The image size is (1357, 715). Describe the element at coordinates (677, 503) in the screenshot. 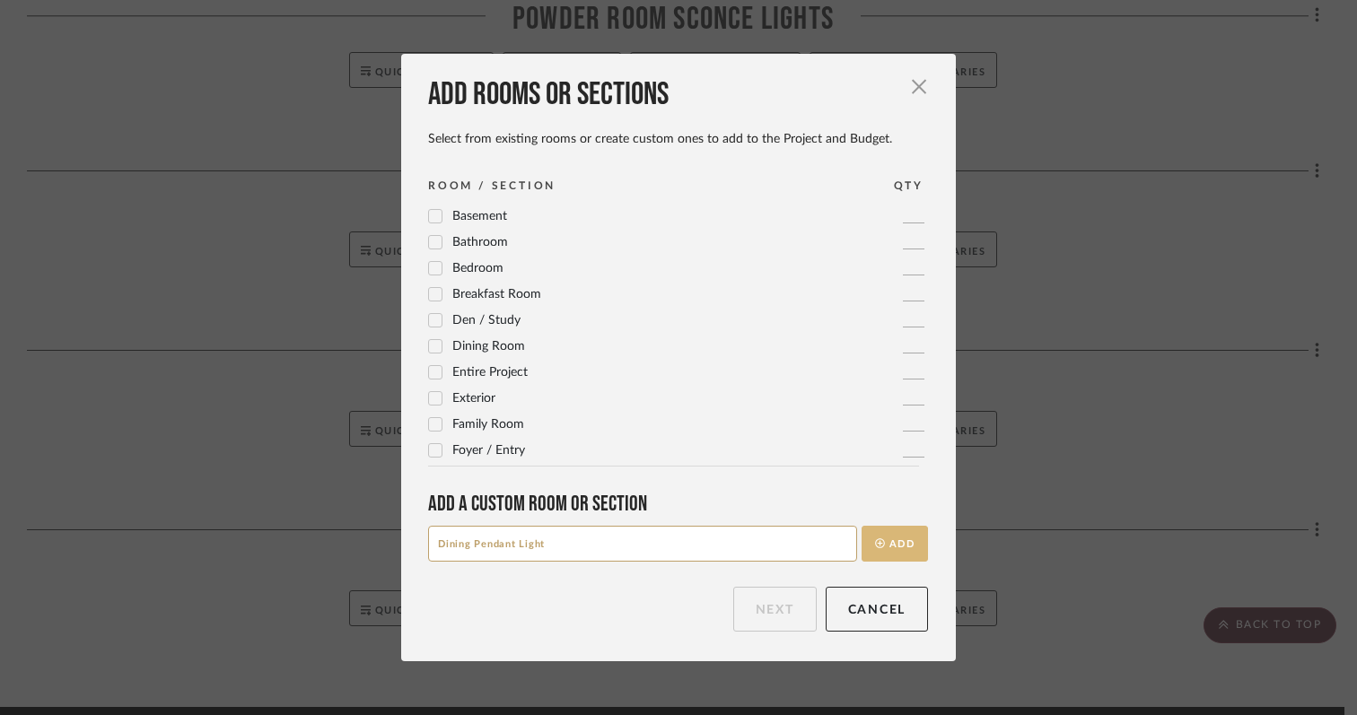

I see `div: Add a Custom room or Section` at that location.